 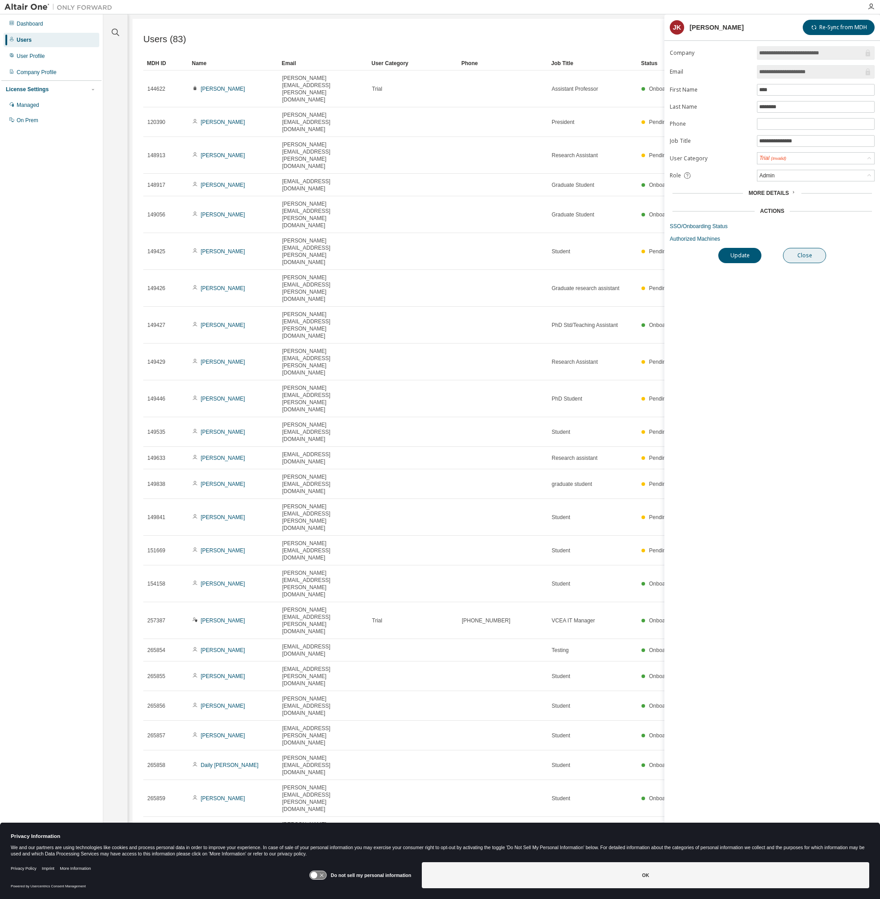 What do you see at coordinates (156, 484) in the screenshot?
I see `span: 149838` at bounding box center [156, 484].